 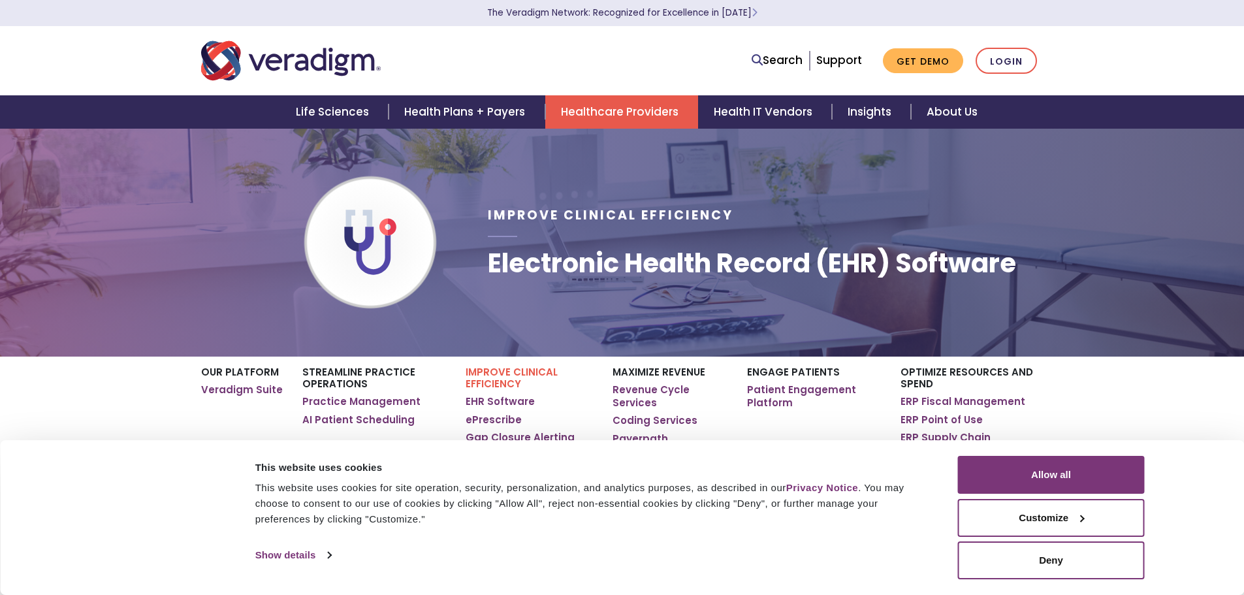 I want to click on a: About Us, so click(x=952, y=112).